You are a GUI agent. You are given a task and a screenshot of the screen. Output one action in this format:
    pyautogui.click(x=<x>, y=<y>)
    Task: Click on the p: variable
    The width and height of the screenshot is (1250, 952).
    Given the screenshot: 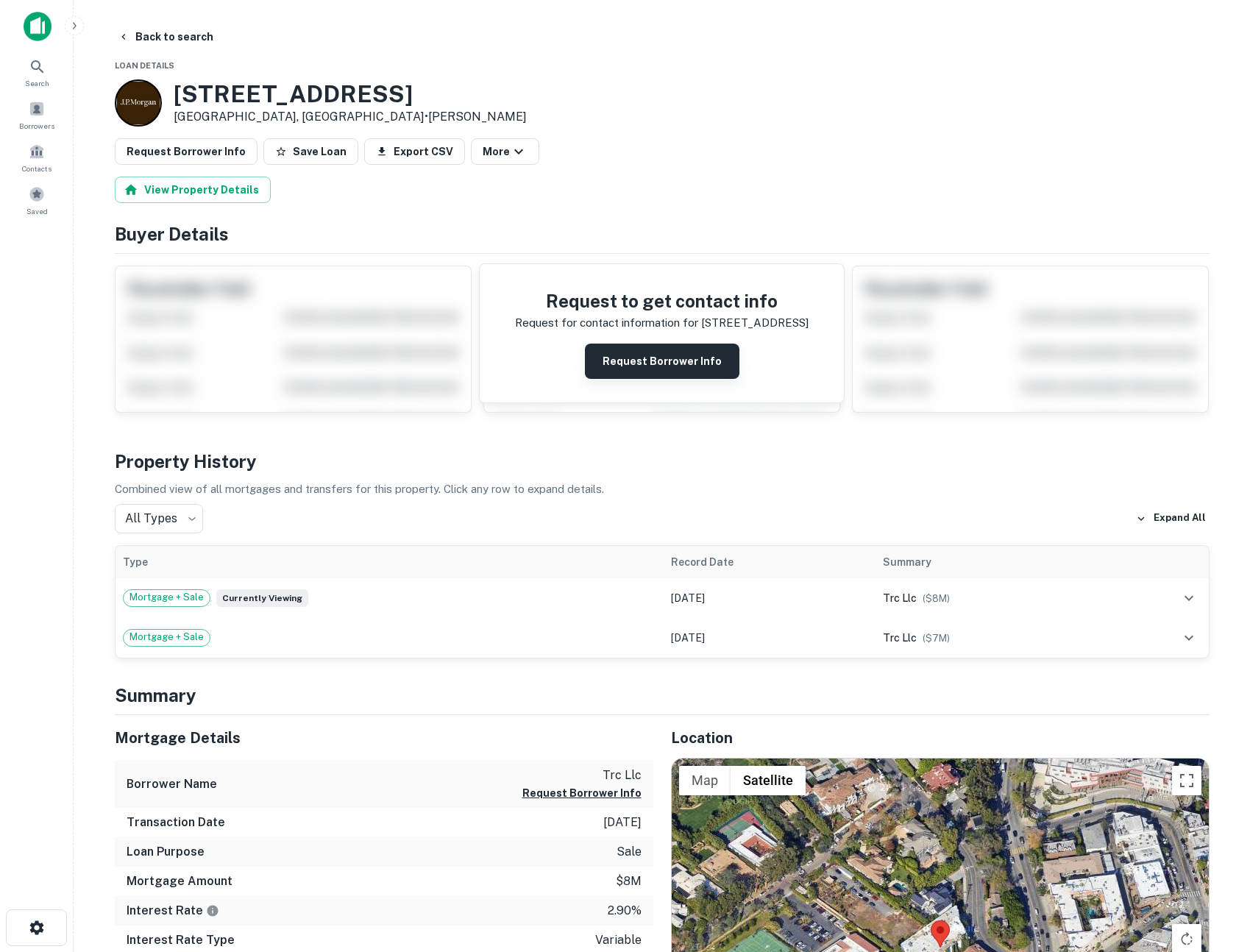 What is the action you would take?
    pyautogui.click(x=619, y=940)
    